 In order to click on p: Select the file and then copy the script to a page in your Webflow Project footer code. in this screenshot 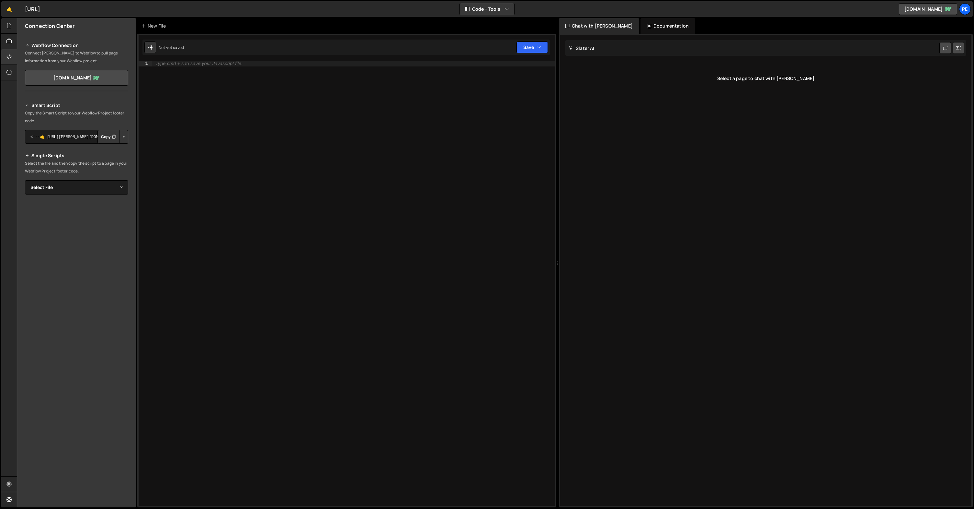, I will do `click(76, 167)`.